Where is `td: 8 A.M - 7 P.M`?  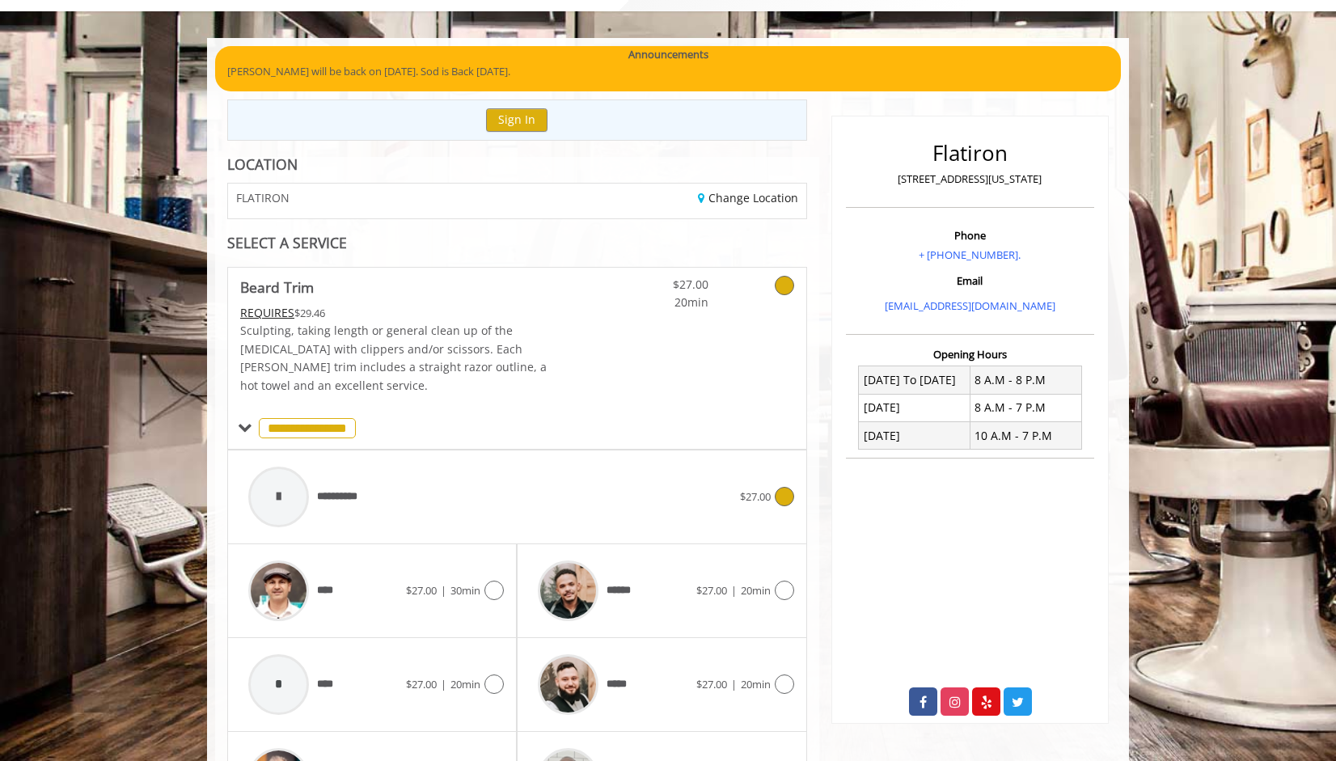 td: 8 A.M - 7 P.M is located at coordinates (1025, 408).